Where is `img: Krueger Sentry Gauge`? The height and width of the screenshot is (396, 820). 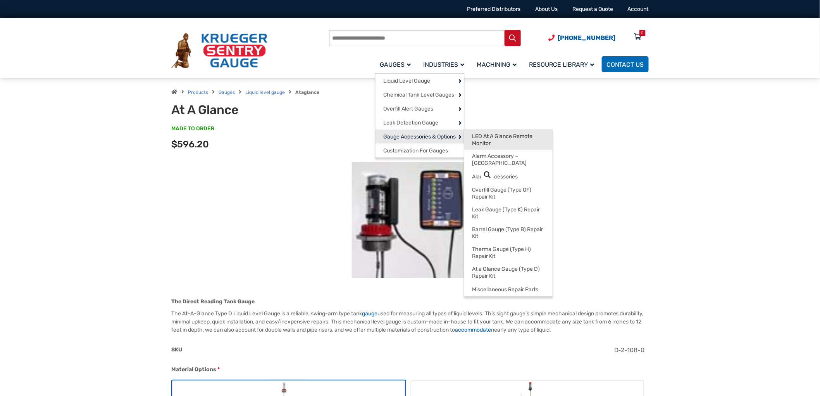
img: Krueger Sentry Gauge is located at coordinates (219, 51).